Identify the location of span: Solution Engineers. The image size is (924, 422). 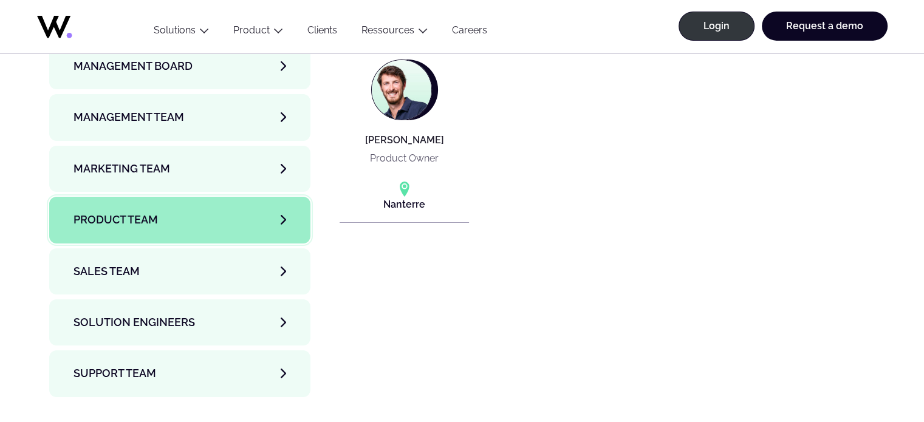
(134, 322).